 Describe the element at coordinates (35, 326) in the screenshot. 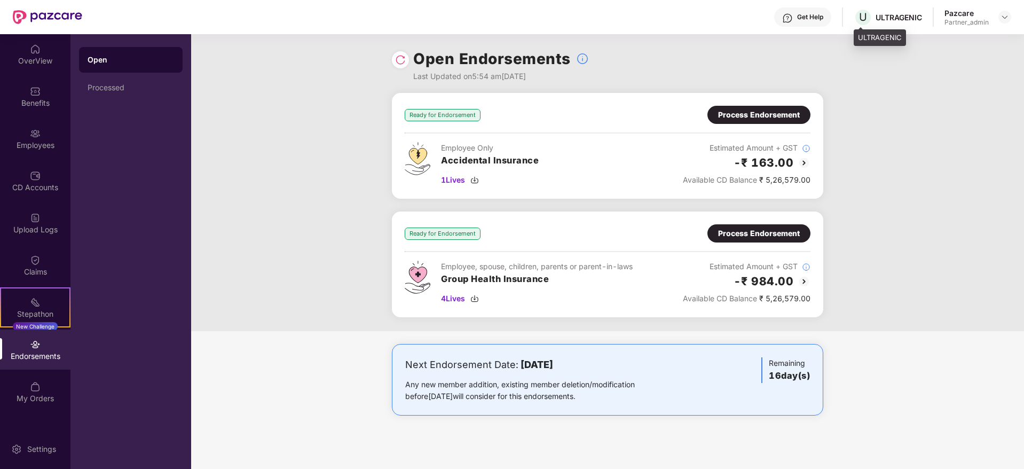

I see `div: New Challenge` at that location.